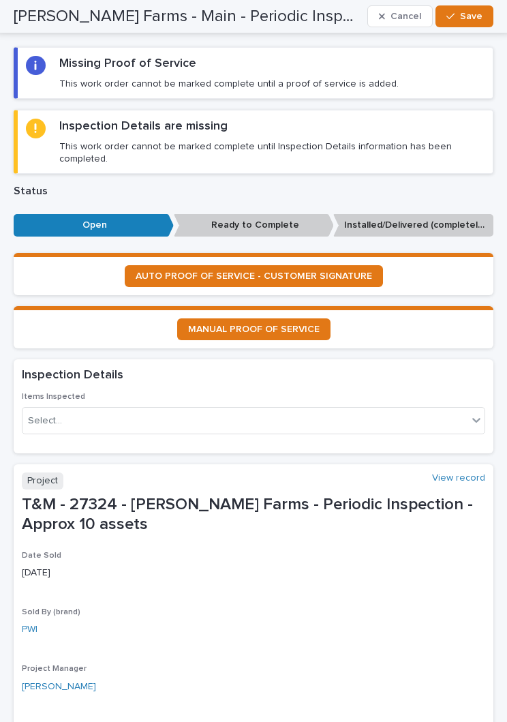 This screenshot has width=507, height=722. I want to click on span: Sold By (brand), so click(51, 612).